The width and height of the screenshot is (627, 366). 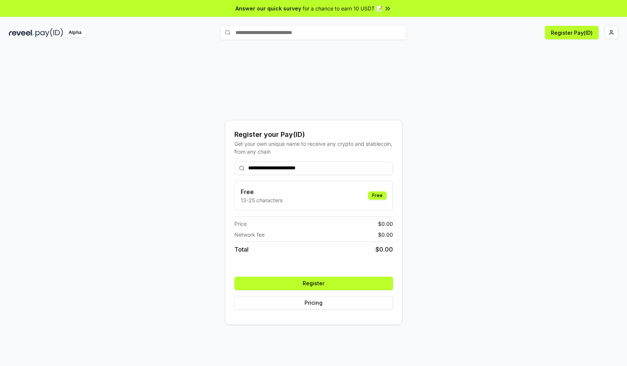 I want to click on div: Register your Pay(ID), so click(x=314, y=134).